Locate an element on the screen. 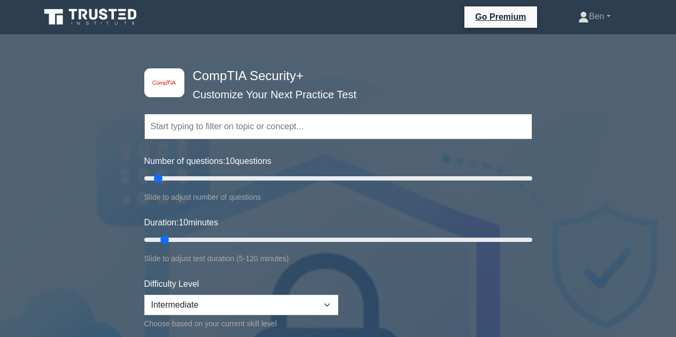 The height and width of the screenshot is (337, 676). label: Difficulty Level is located at coordinates (172, 284).